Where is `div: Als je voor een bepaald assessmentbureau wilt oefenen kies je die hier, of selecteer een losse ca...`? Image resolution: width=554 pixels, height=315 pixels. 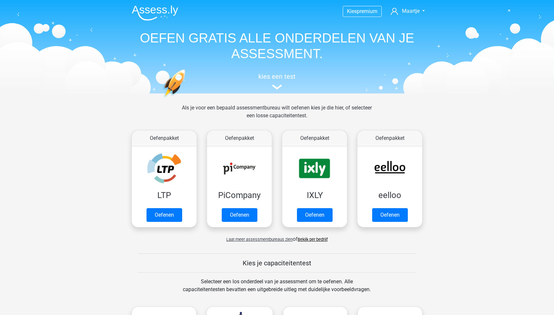
div: Als je voor een bepaald assessmentbureau wilt oefenen kies je die hier, of selecteer een losse ca... is located at coordinates (277, 116).